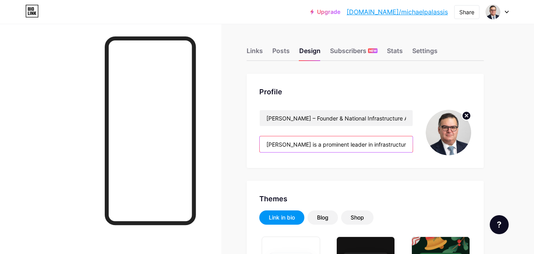  Describe the element at coordinates (255, 53) in the screenshot. I see `div: Links` at that location.